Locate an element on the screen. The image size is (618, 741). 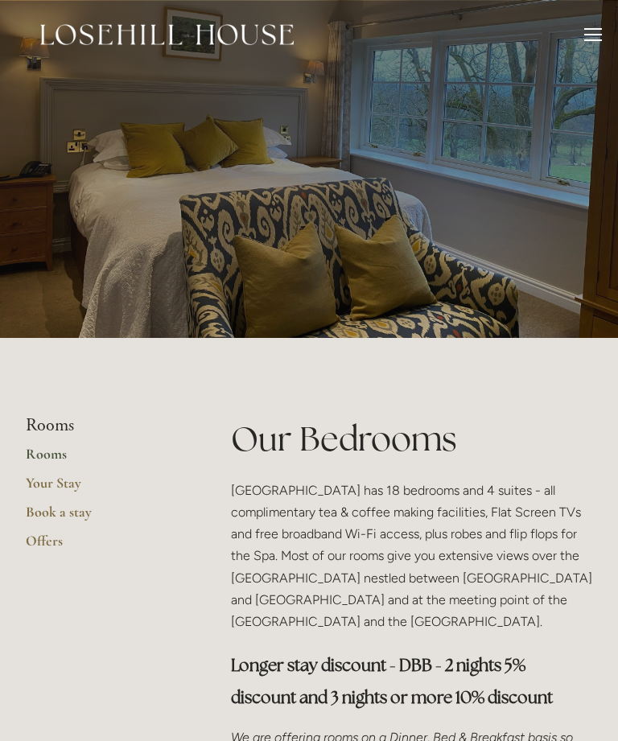
a: Rooms is located at coordinates (102, 460).